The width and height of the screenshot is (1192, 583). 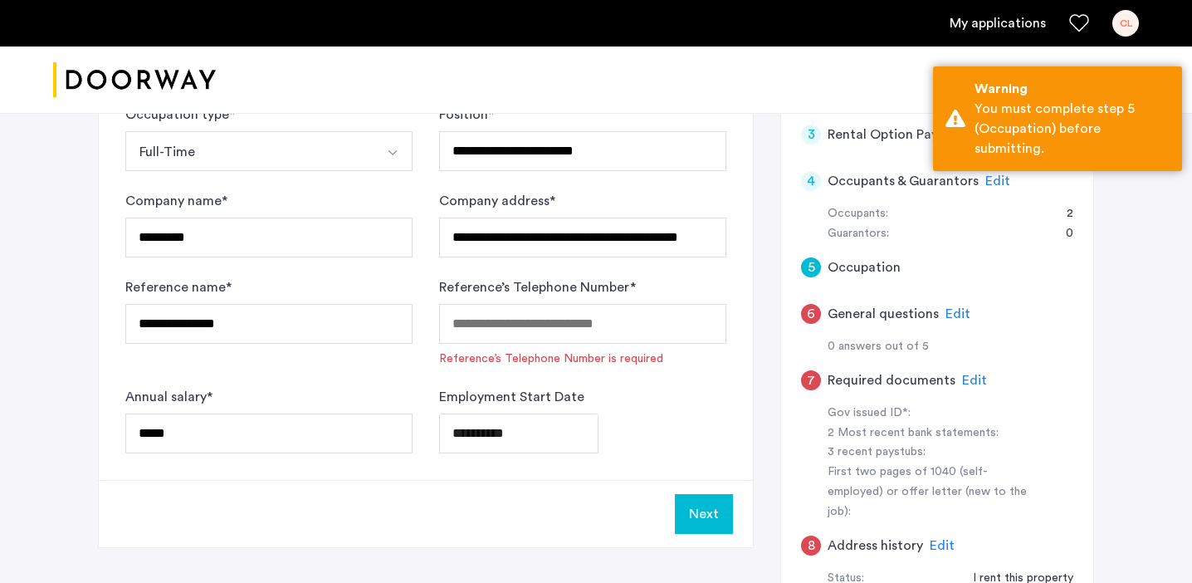 I want to click on div: 0, so click(x=1061, y=234).